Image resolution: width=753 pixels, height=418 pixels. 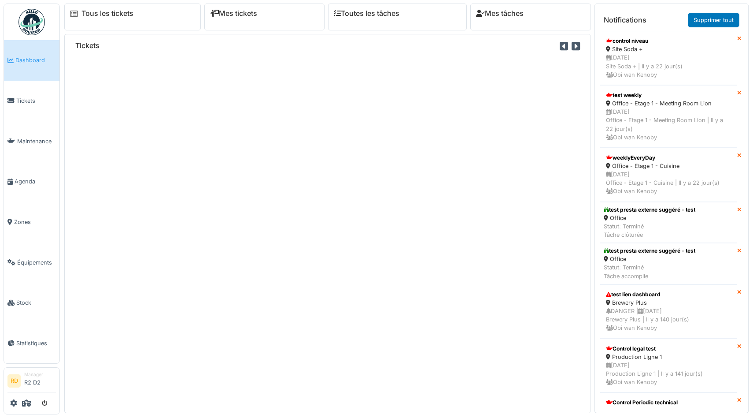 I want to click on div: Office - Etage 1 - Cuisine, so click(x=669, y=166).